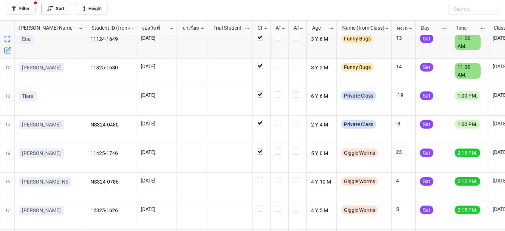 This screenshot has width=505, height=231. What do you see at coordinates (91, 9) in the screenshot?
I see `a: Height` at bounding box center [91, 9].